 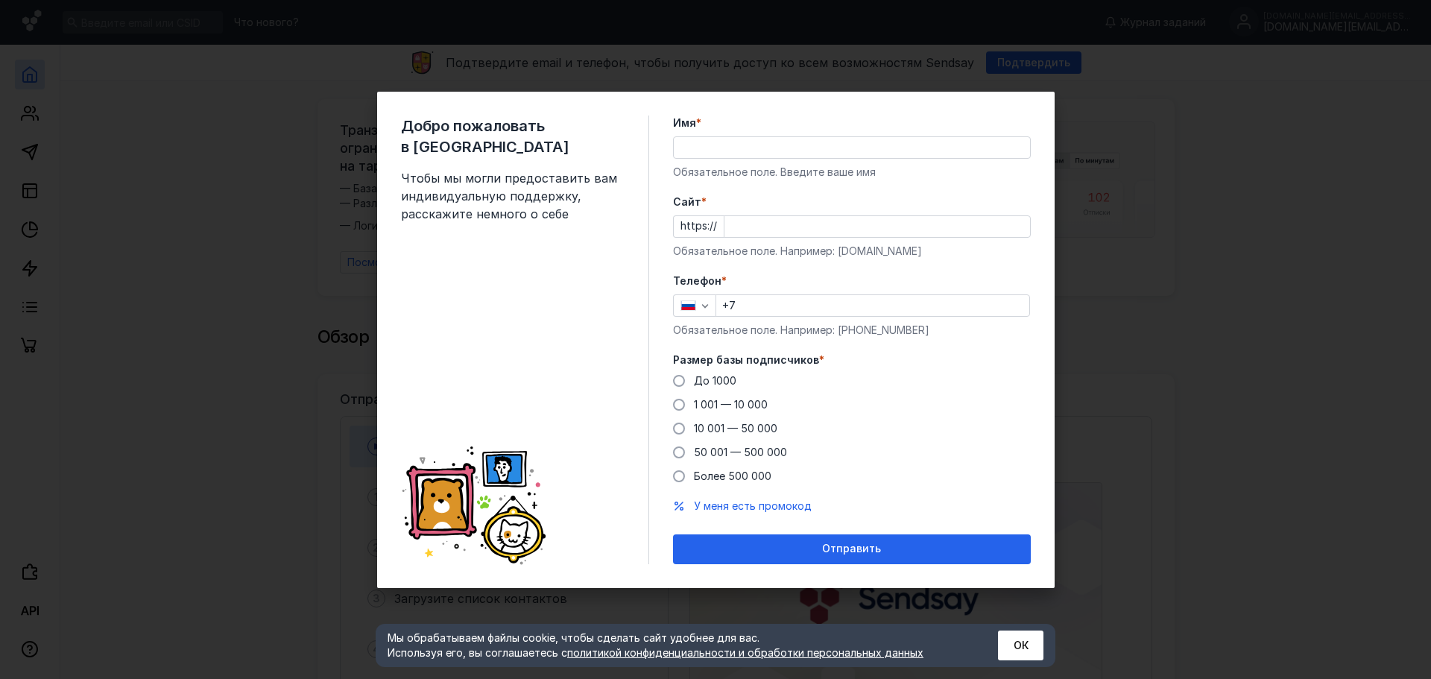 What do you see at coordinates (697, 281) in the screenshot?
I see `span: Телефон` at bounding box center [697, 281].